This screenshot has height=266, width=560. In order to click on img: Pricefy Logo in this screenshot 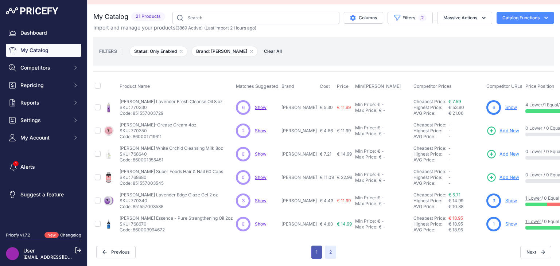, I will do `click(32, 11)`.